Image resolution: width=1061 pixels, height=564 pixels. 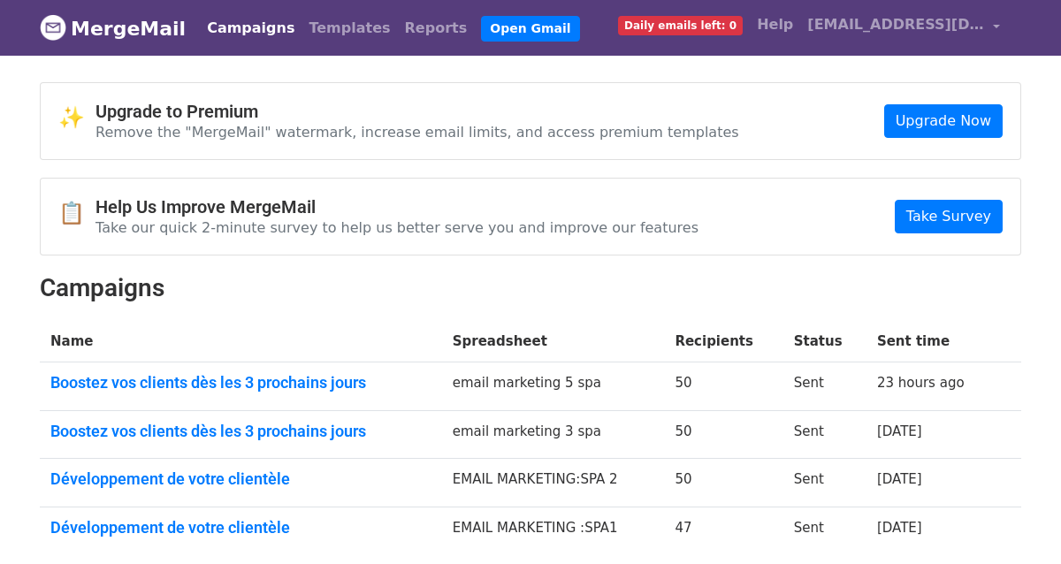 What do you see at coordinates (680, 25) in the screenshot?
I see `a: Daily emails left: 0` at bounding box center [680, 25].